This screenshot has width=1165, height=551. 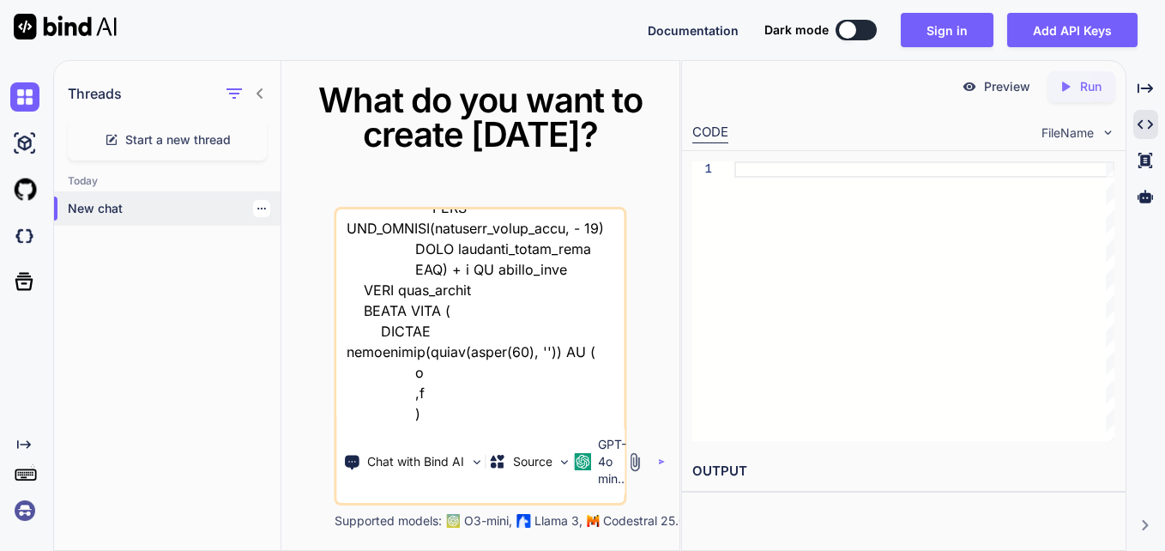 What do you see at coordinates (710, 133) in the screenshot?
I see `div: CODE` at bounding box center [710, 133].